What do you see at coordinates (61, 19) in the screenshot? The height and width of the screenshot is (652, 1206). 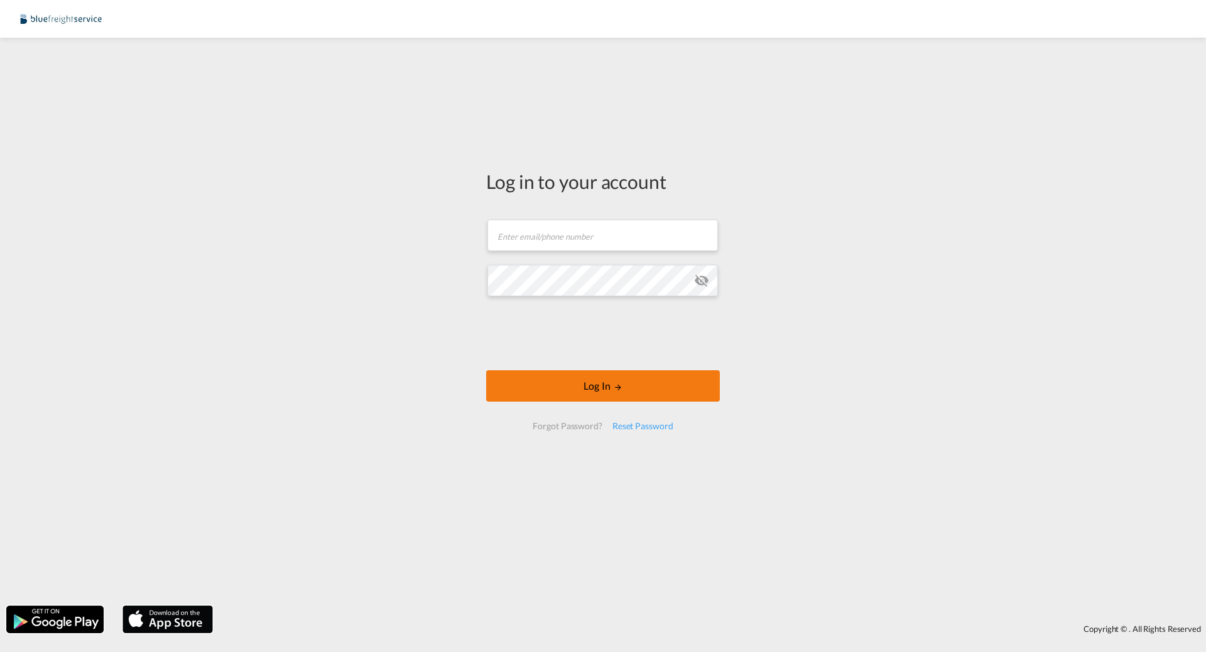 I see `img: 9097ab40c0d911ee81d80fb7ec8da167.JPG` at bounding box center [61, 19].